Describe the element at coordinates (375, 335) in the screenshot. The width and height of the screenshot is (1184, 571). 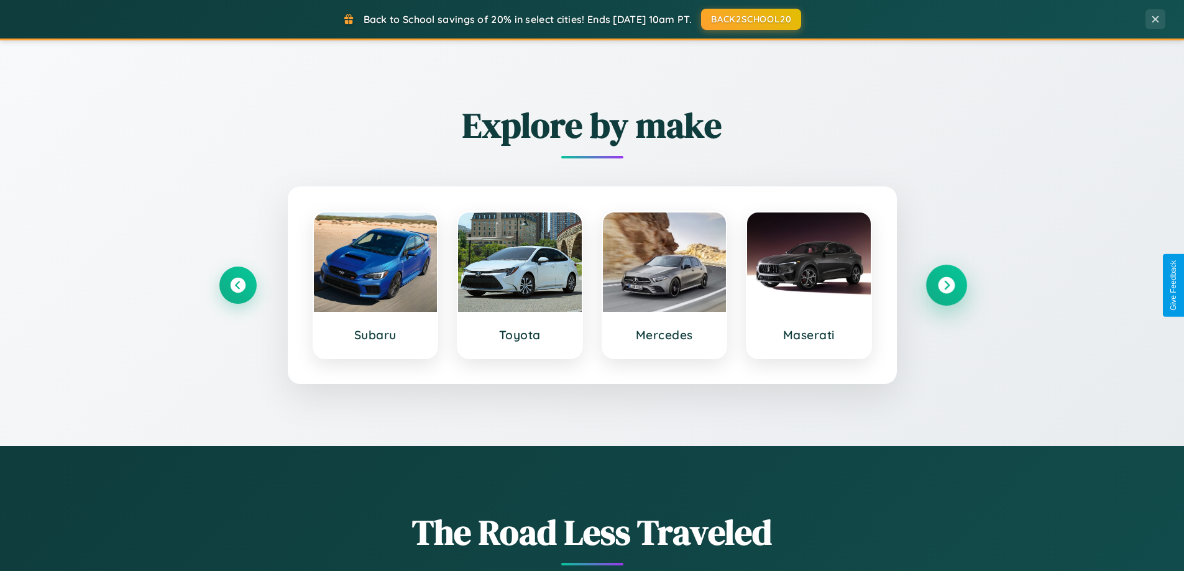
I see `h3: Subaru` at that location.